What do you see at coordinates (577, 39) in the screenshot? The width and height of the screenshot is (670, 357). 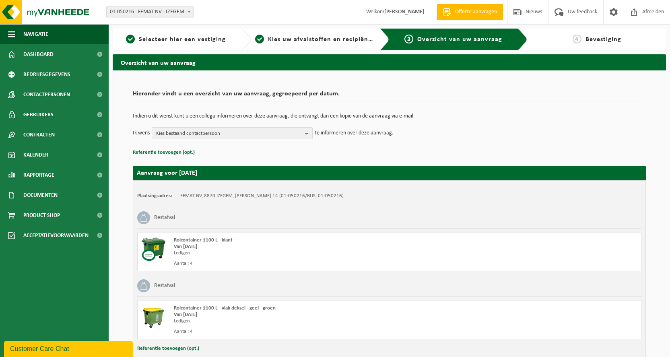 I see `span: 4` at bounding box center [577, 39].